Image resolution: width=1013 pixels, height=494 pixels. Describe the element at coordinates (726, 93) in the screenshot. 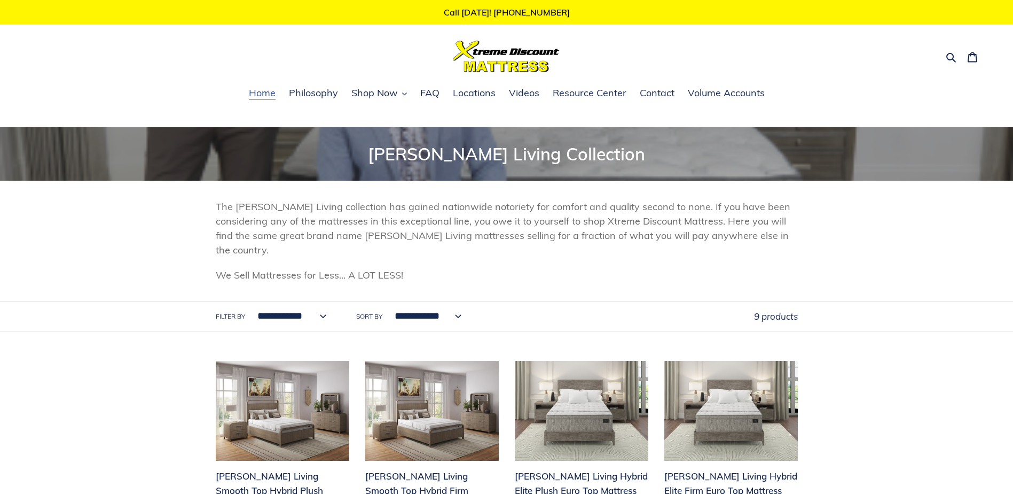

I see `a: Volume Accounts` at that location.